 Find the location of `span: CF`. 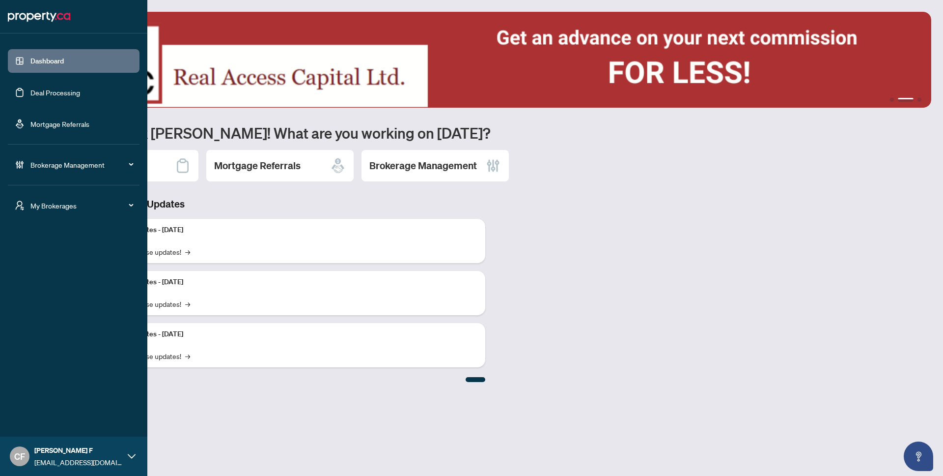

span: CF is located at coordinates (20, 456).